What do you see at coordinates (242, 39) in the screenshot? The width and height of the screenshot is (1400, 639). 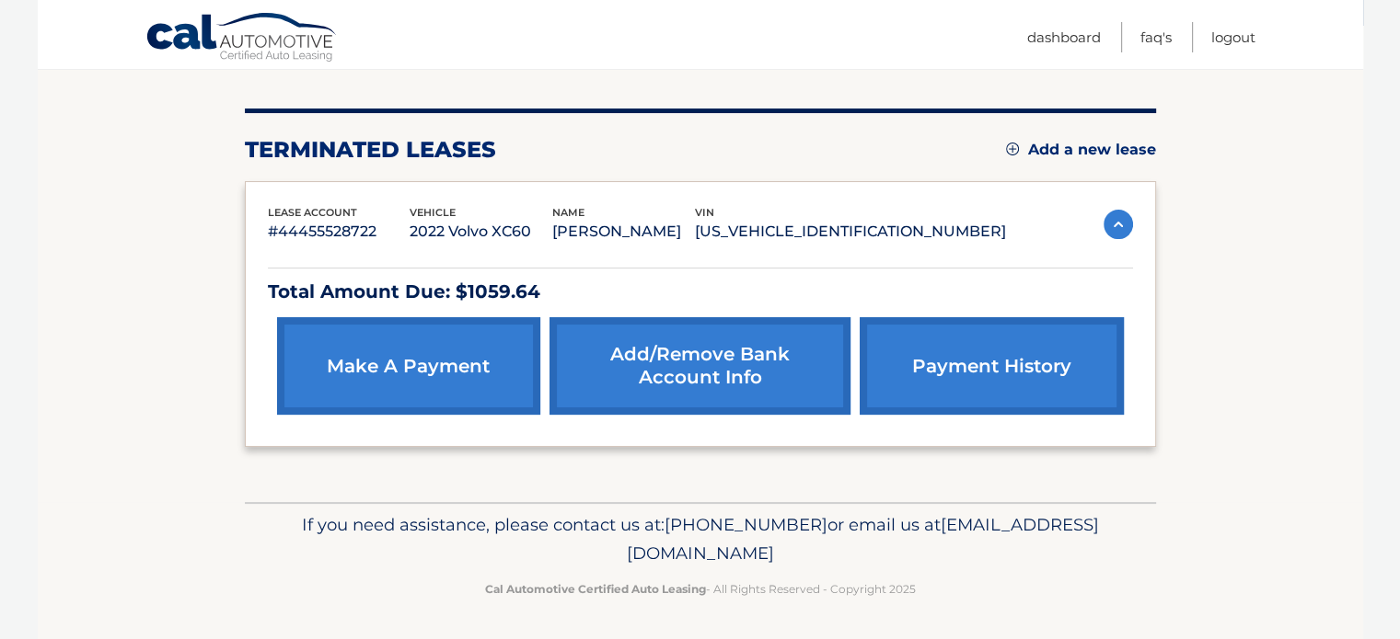 I see `a: Cal Automotive` at bounding box center [242, 39].